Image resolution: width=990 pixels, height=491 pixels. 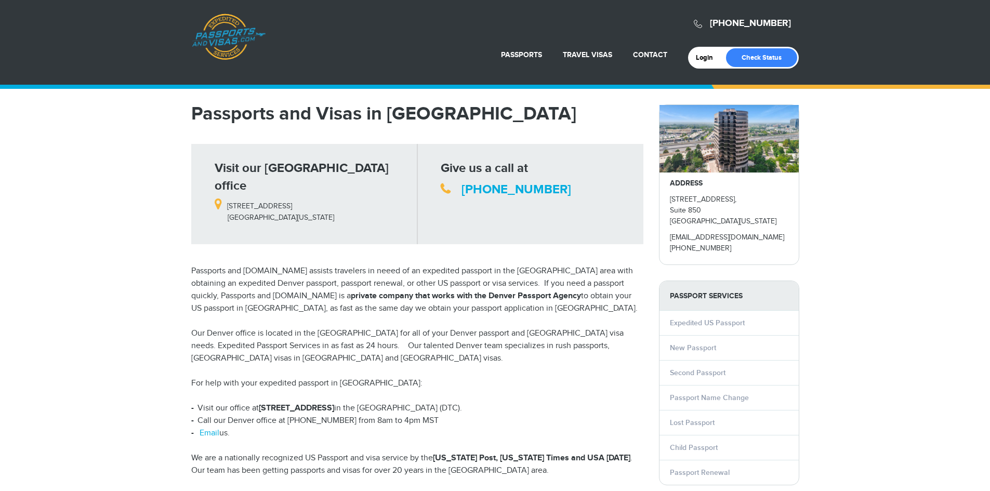 I want to click on strong: ADDRESS, so click(x=686, y=183).